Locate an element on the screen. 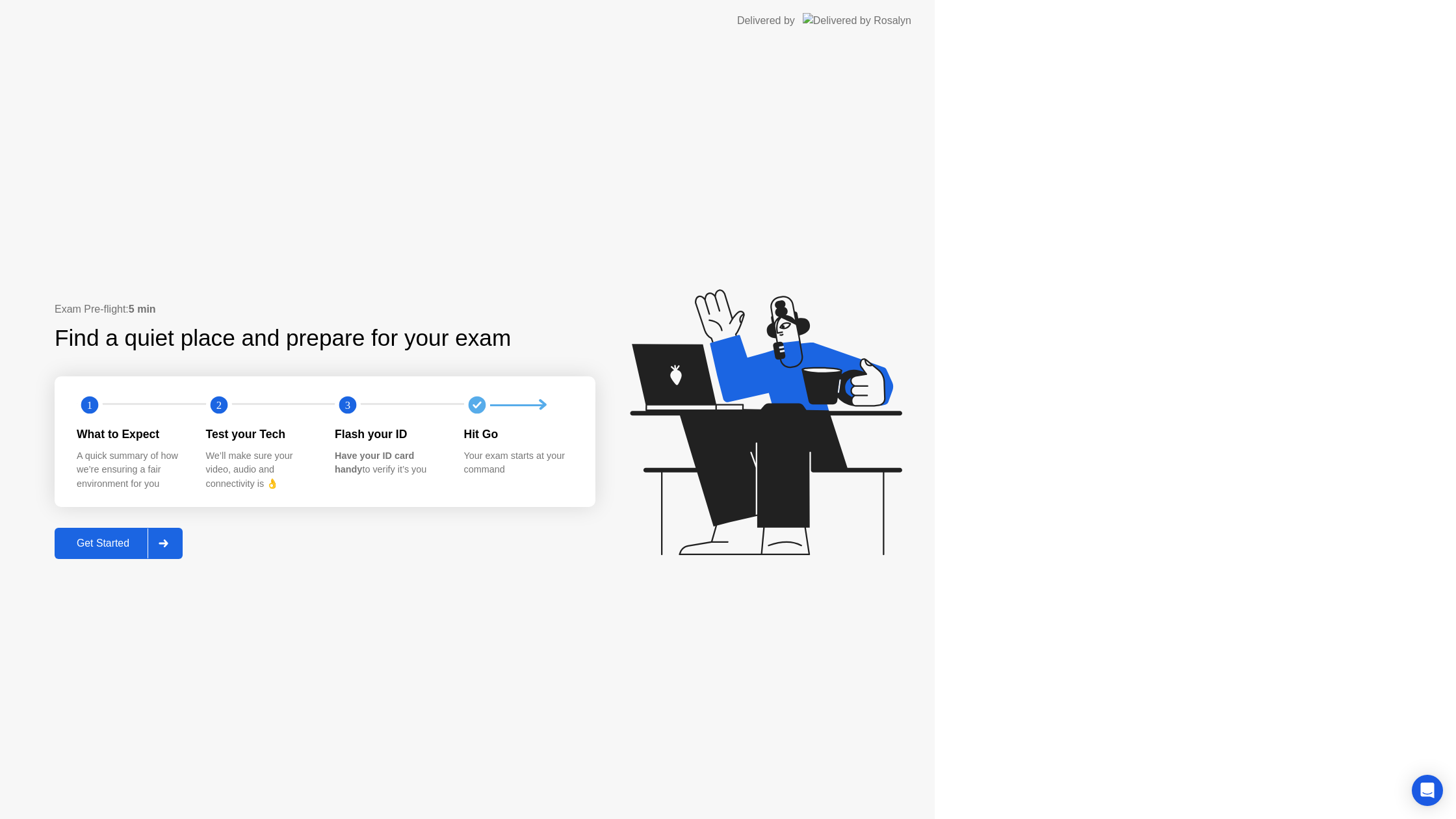  div: to verify it’s you is located at coordinates (389, 463).